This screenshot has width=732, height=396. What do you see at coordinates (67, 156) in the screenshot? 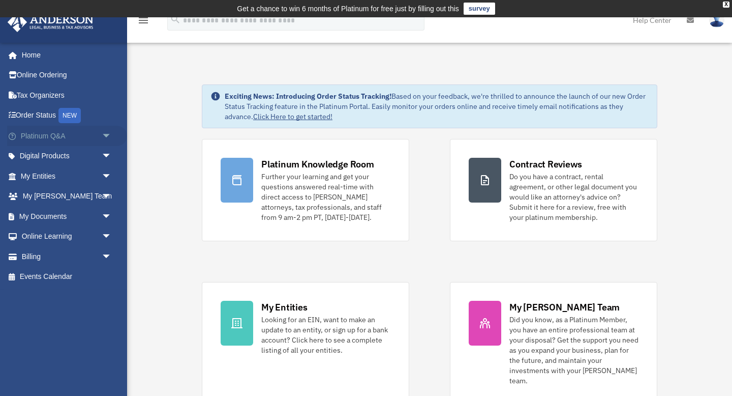
I see `a: Digital Productsarrow_drop_down` at bounding box center [67, 156].